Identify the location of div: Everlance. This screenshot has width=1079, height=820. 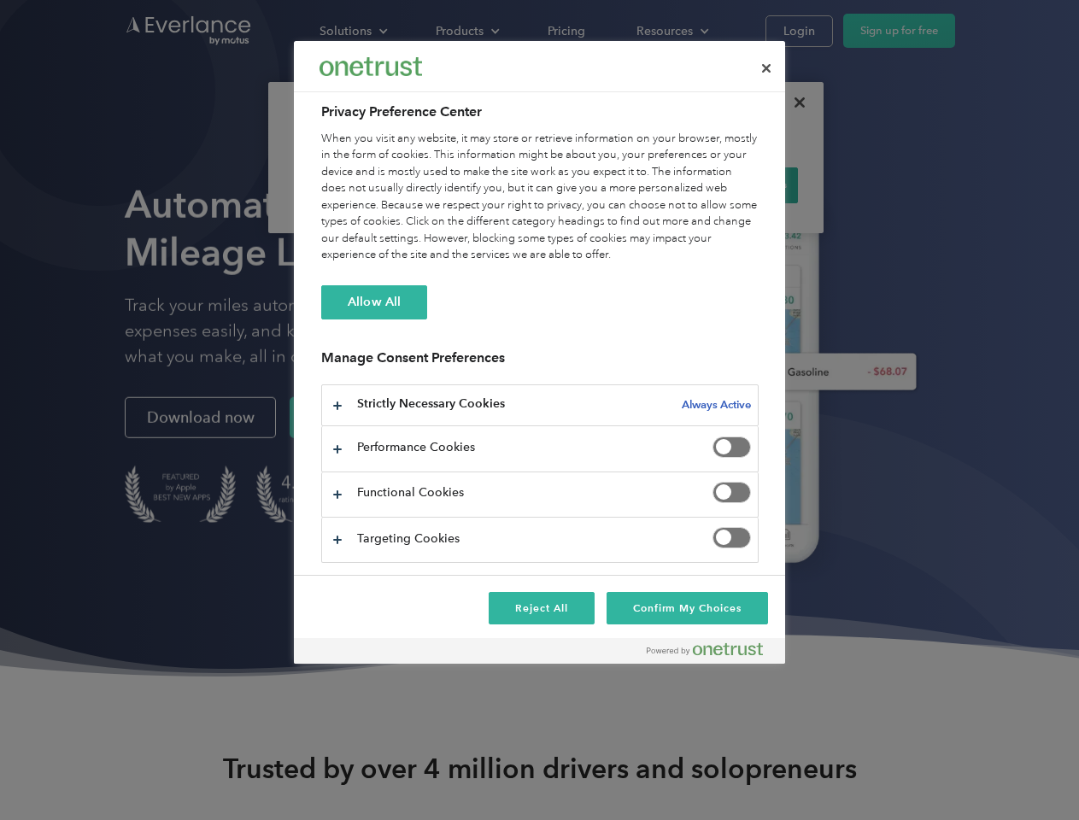
(371, 67).